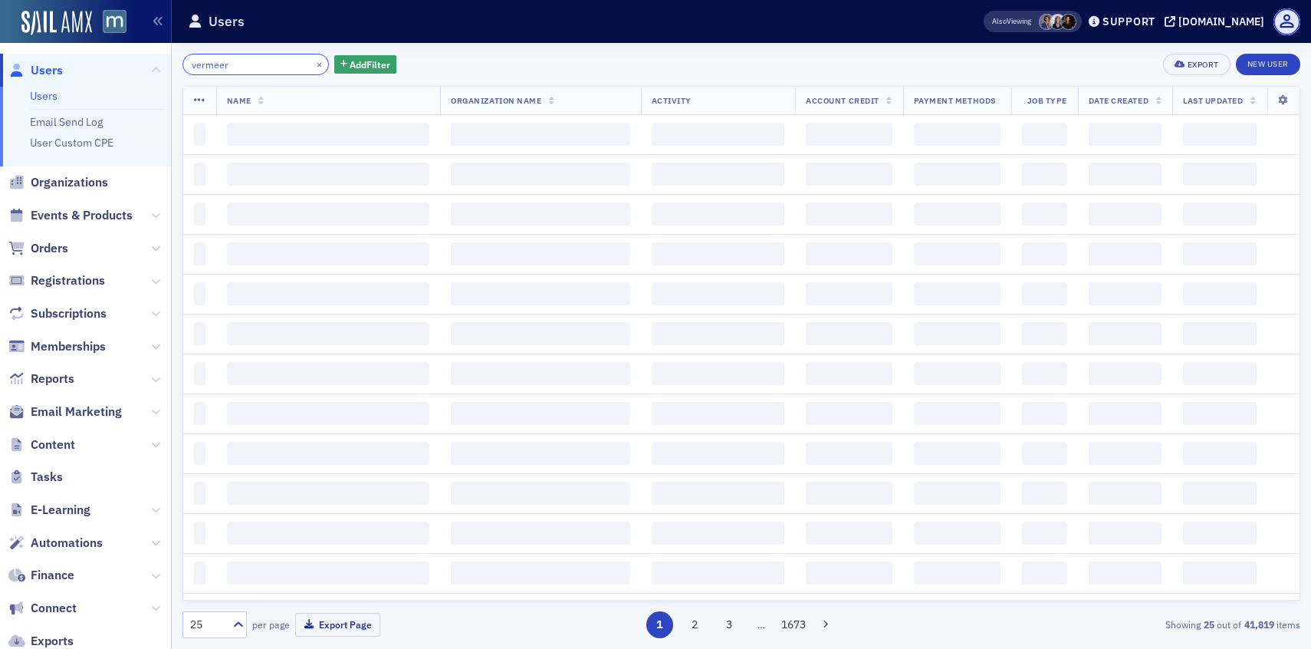 The image size is (1311, 649). Describe the element at coordinates (109, 23) in the screenshot. I see `a: View Homepage` at that location.